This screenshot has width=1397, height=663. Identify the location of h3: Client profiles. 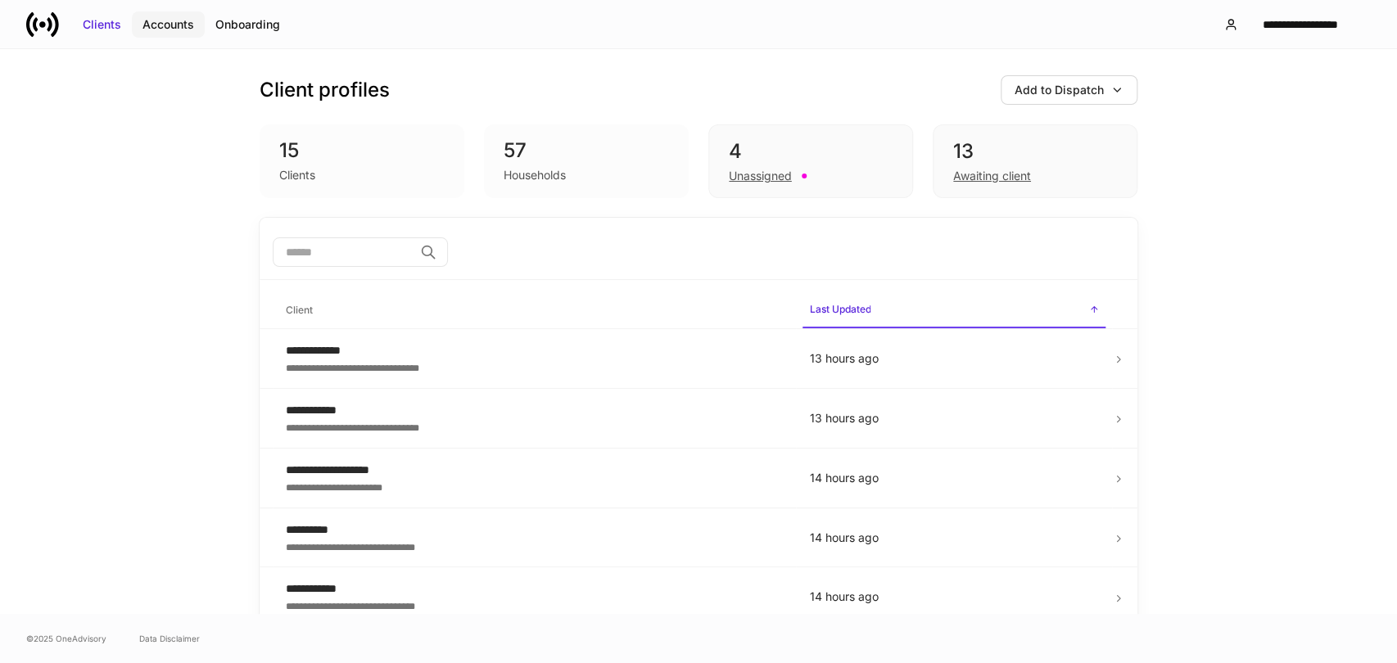
(324, 90).